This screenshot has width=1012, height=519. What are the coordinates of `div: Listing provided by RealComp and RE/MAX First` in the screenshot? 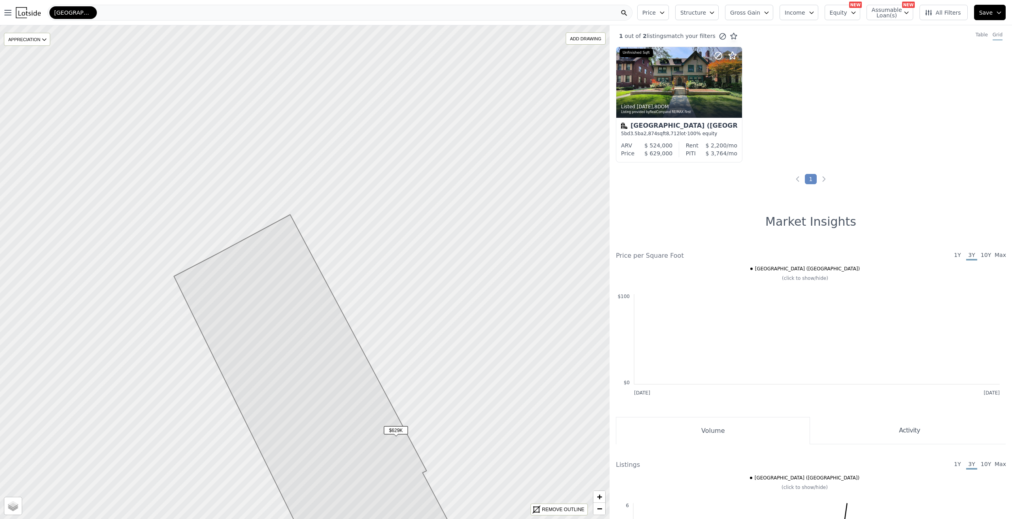 It's located at (679, 112).